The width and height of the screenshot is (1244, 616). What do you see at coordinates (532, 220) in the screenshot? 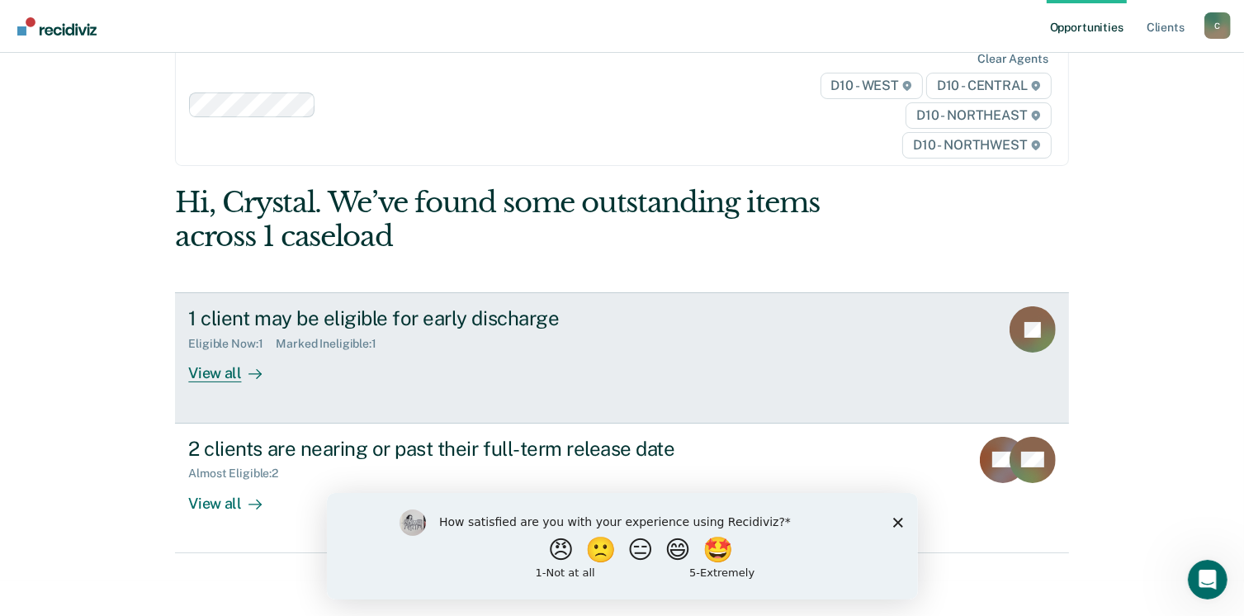
I see `div: Hi, Crystal. We’ve found some outstanding items across 1 caseload` at bounding box center [532, 220].